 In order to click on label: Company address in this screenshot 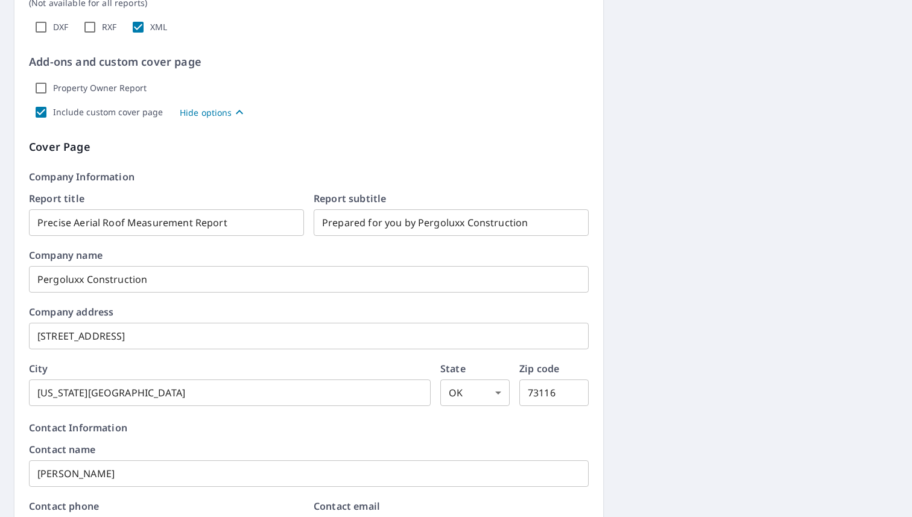, I will do `click(309, 312)`.